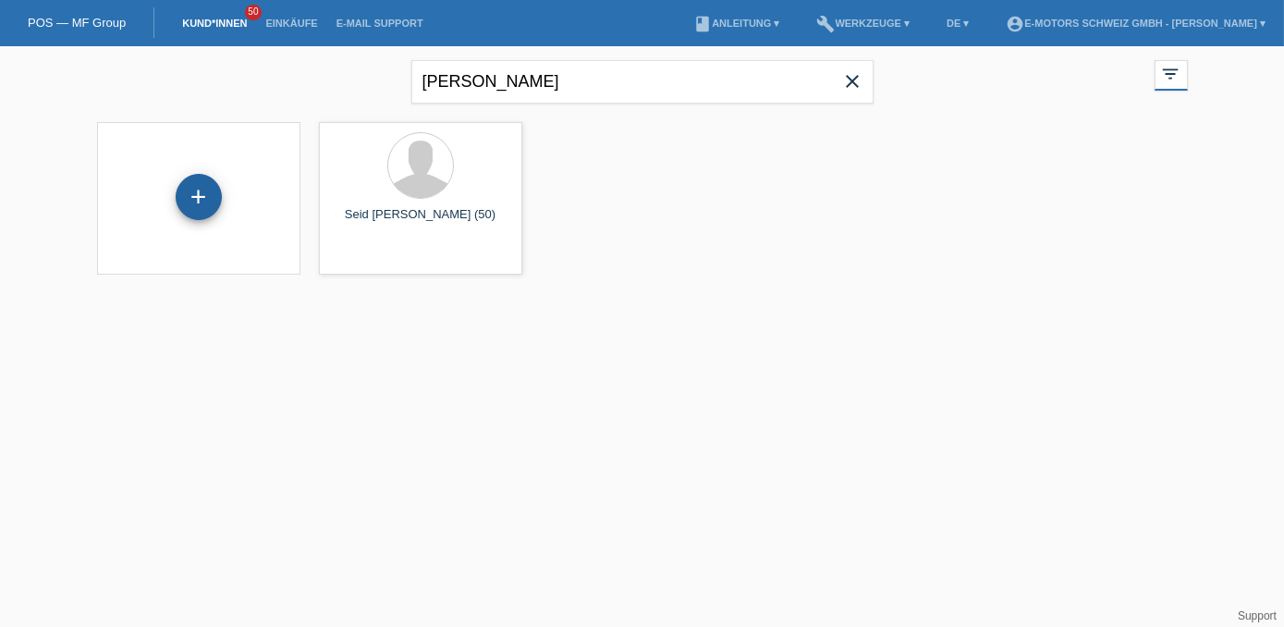 This screenshot has height=627, width=1284. I want to click on a: bookAnleitung ▾, so click(736, 23).